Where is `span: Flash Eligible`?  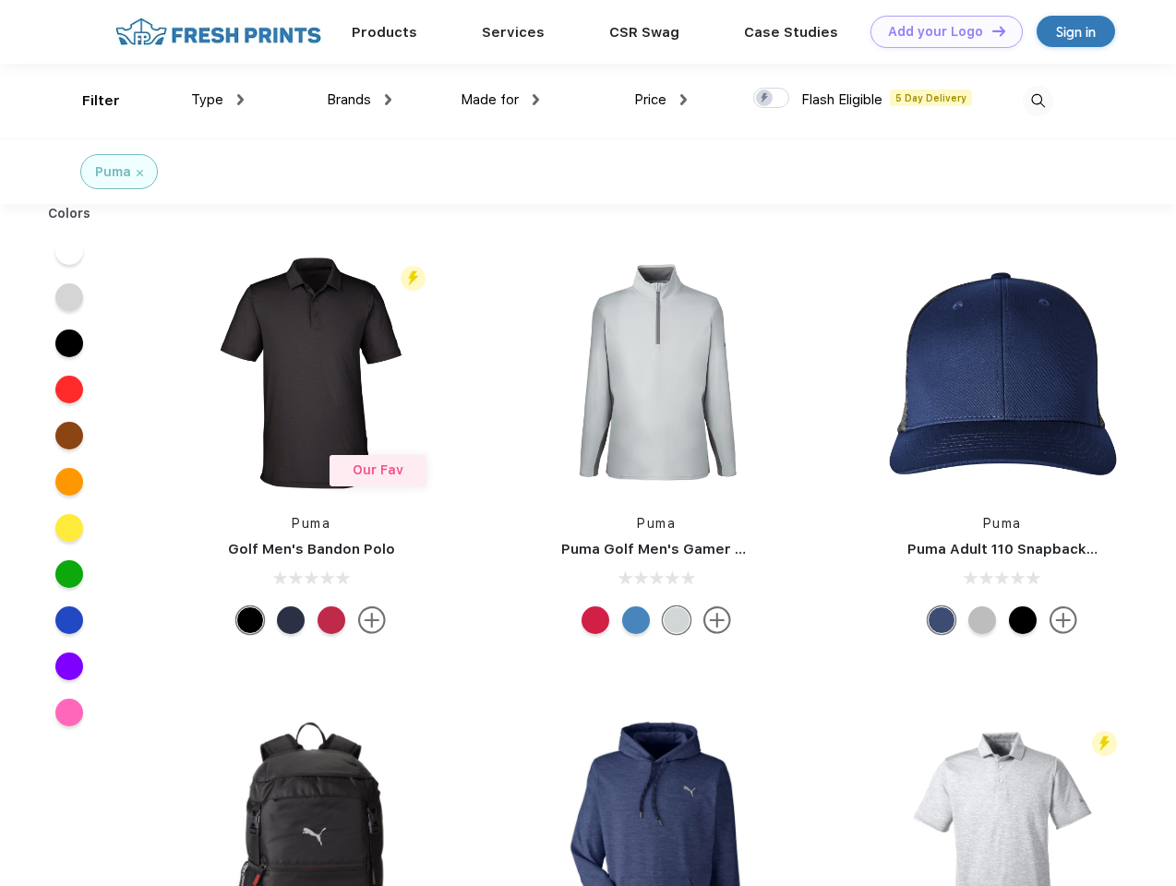 span: Flash Eligible is located at coordinates (842, 100).